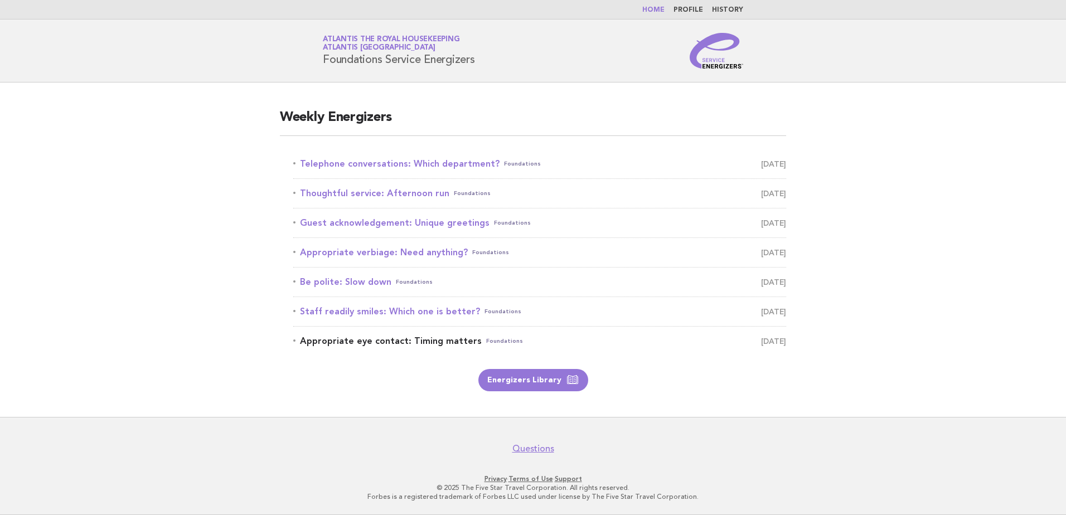 Image resolution: width=1066 pixels, height=515 pixels. I want to click on p: Forbes is a registered trademark of Forbes LLC used under license by The Five Star Travel Corpora..., so click(533, 497).